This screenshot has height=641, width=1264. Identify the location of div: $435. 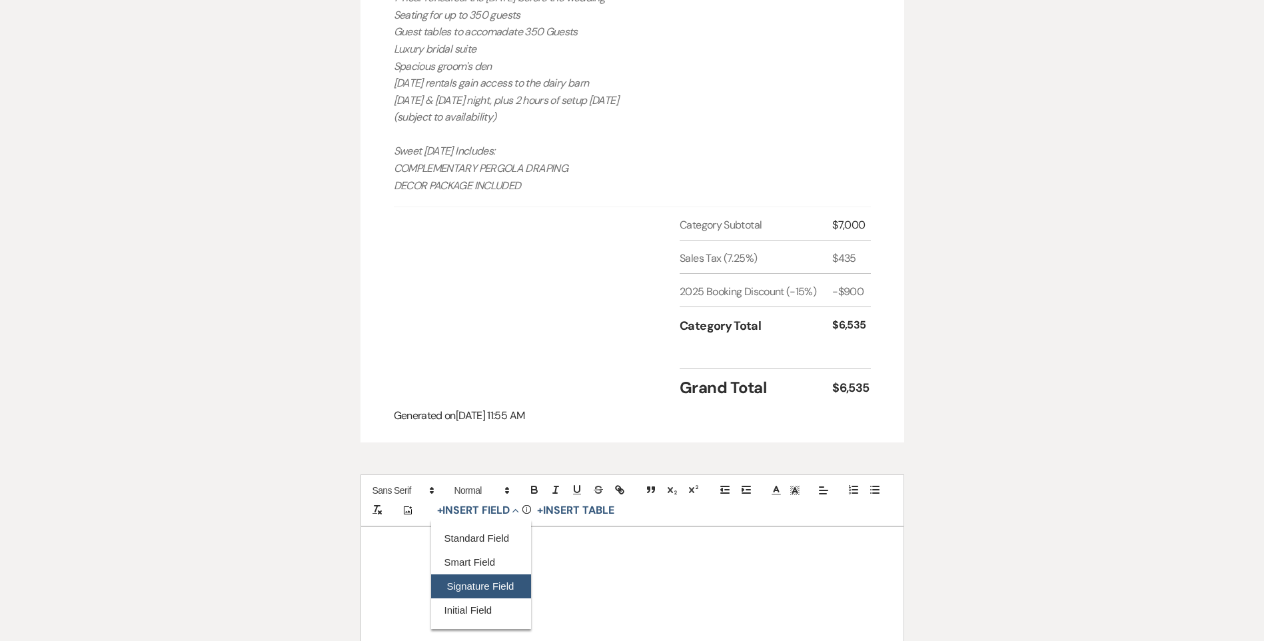
(851, 258).